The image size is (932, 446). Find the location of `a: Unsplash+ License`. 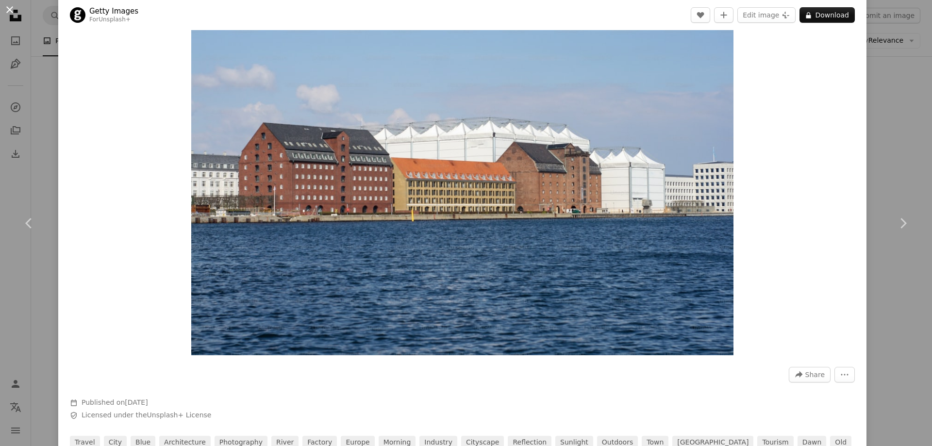

a: Unsplash+ License is located at coordinates (179, 415).